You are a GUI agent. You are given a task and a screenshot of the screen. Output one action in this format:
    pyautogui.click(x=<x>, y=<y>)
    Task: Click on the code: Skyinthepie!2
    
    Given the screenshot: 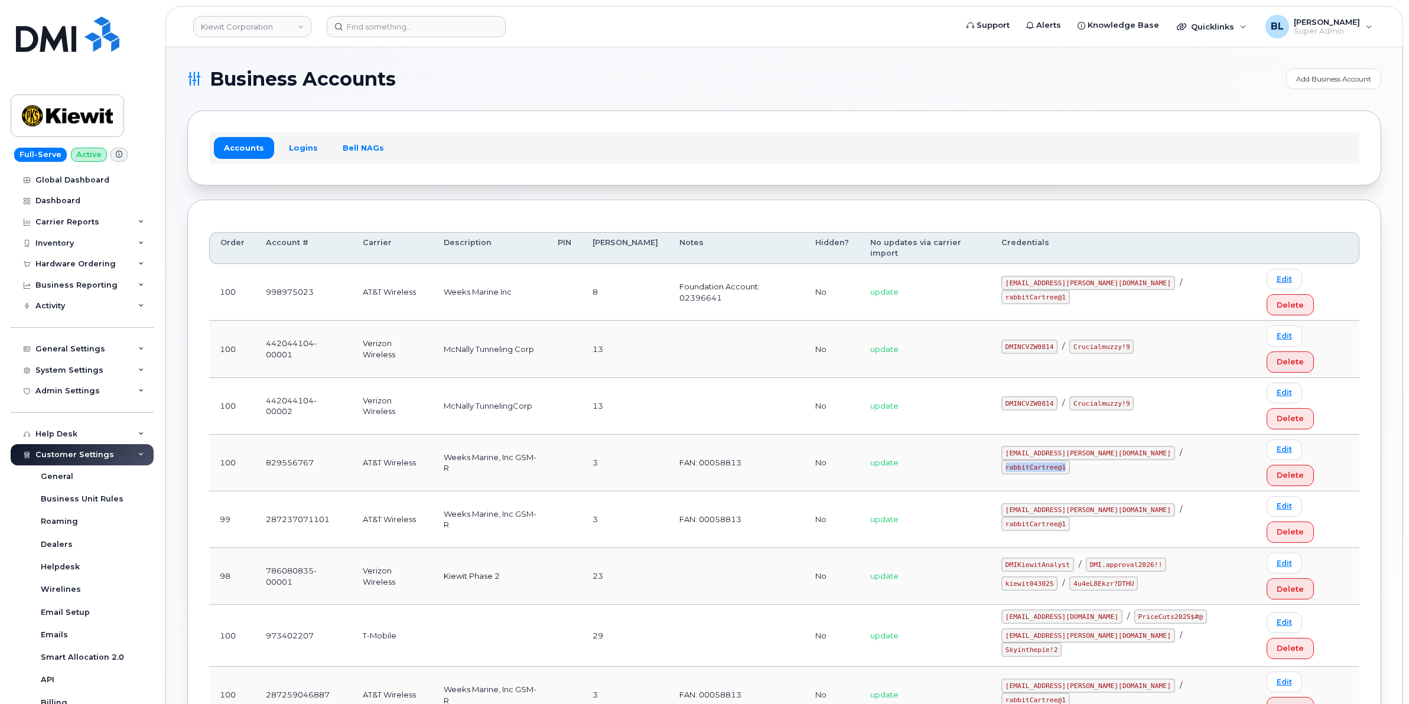 What is the action you would take?
    pyautogui.click(x=1031, y=650)
    